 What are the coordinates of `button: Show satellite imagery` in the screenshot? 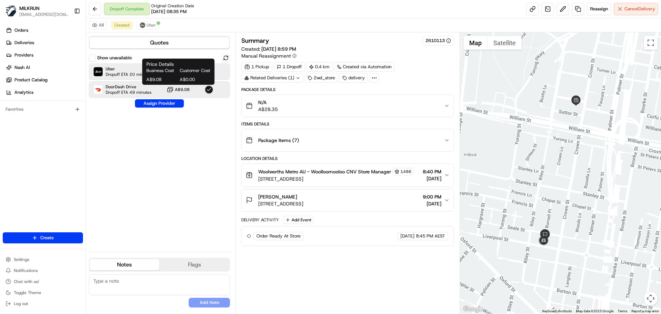 It's located at (505, 43).